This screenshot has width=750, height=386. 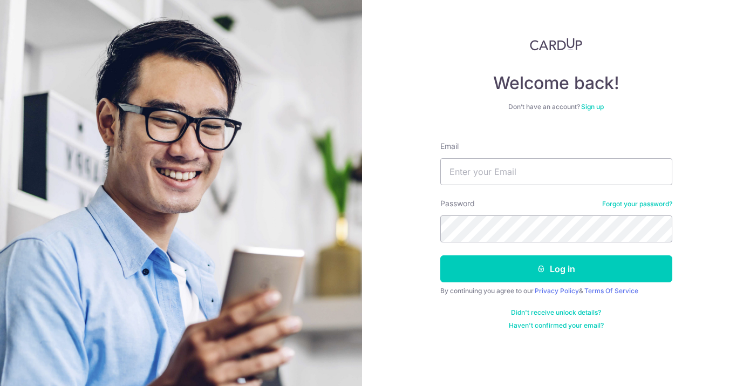 What do you see at coordinates (556, 325) in the screenshot?
I see `a: Haven't confirmed your email?` at bounding box center [556, 325].